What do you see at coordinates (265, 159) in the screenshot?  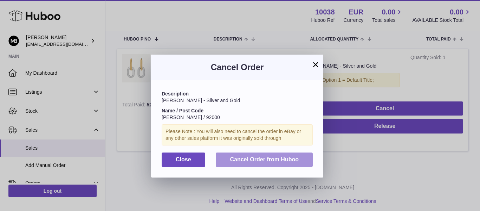 I see `button: Cancel Order from Huboo` at bounding box center [265, 159].